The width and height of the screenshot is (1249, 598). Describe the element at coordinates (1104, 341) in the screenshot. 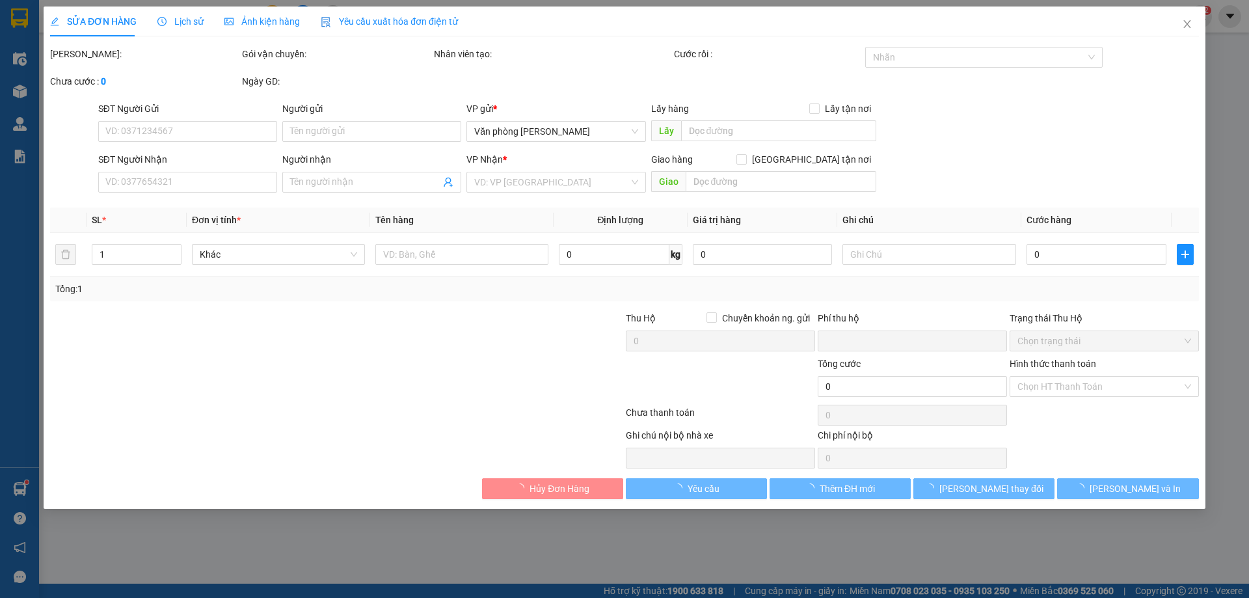

I see `span: Chọn trạng thái` at that location.